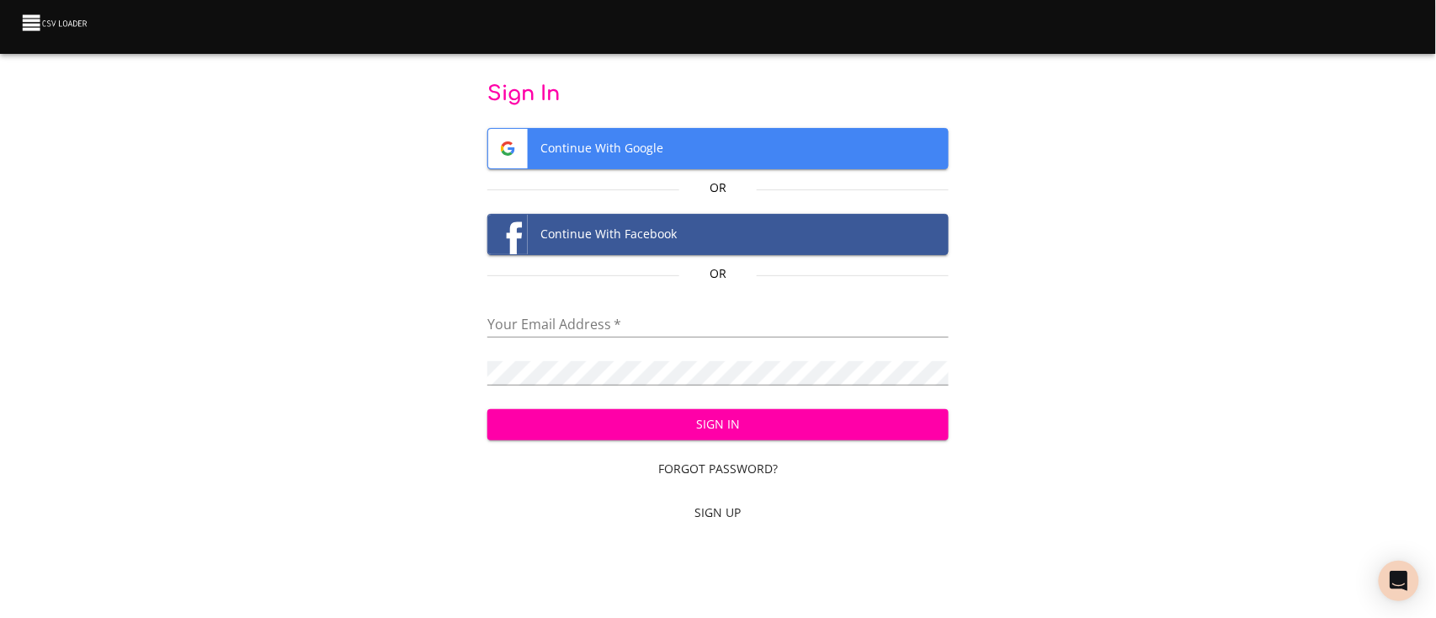 The height and width of the screenshot is (618, 1436). Describe the element at coordinates (717, 513) in the screenshot. I see `span: Sign Up` at that location.